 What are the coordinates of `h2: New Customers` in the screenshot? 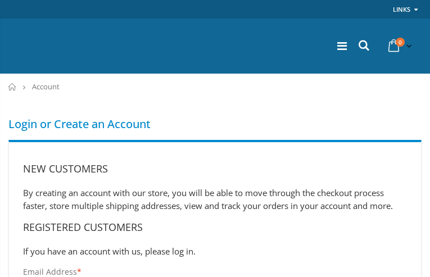 It's located at (215, 168).